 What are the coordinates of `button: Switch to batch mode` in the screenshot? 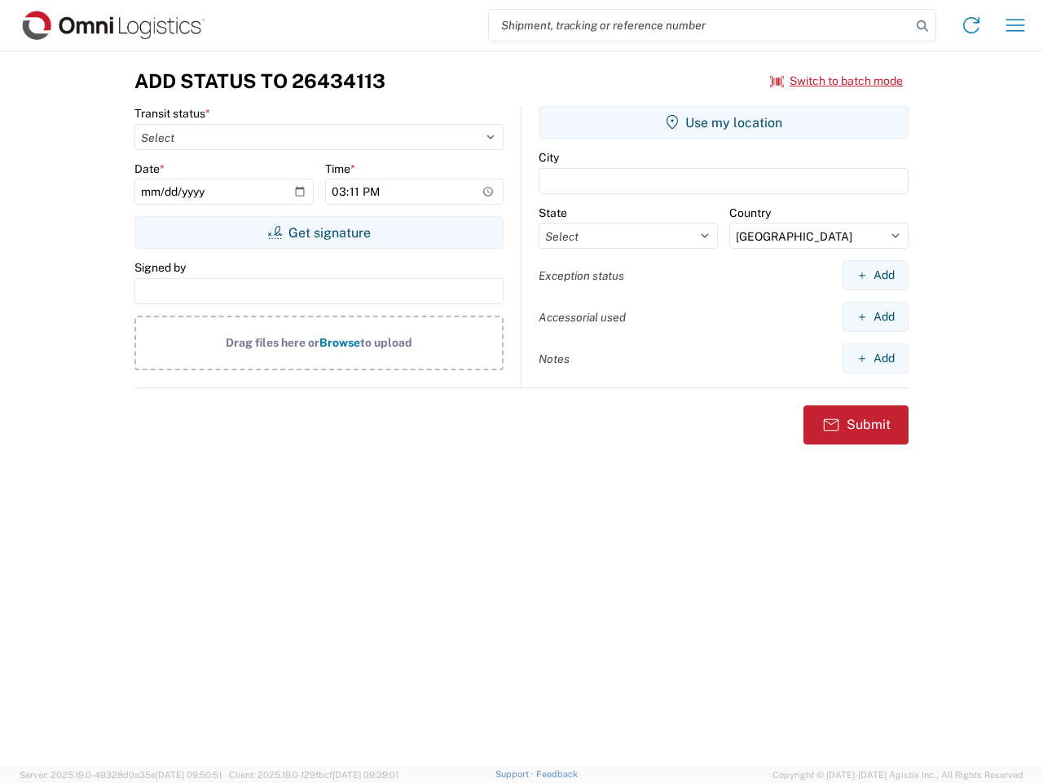 It's located at (836, 81).